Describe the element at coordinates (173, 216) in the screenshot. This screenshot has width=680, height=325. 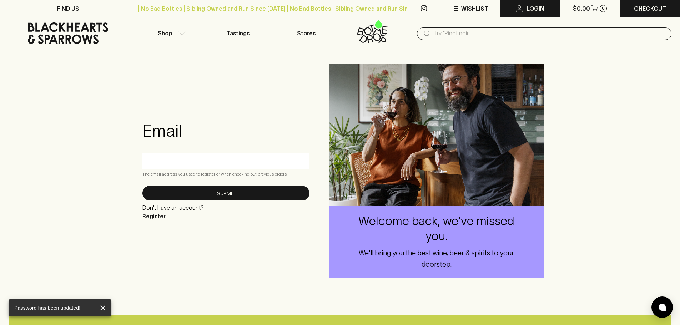
I see `p: Register` at that location.